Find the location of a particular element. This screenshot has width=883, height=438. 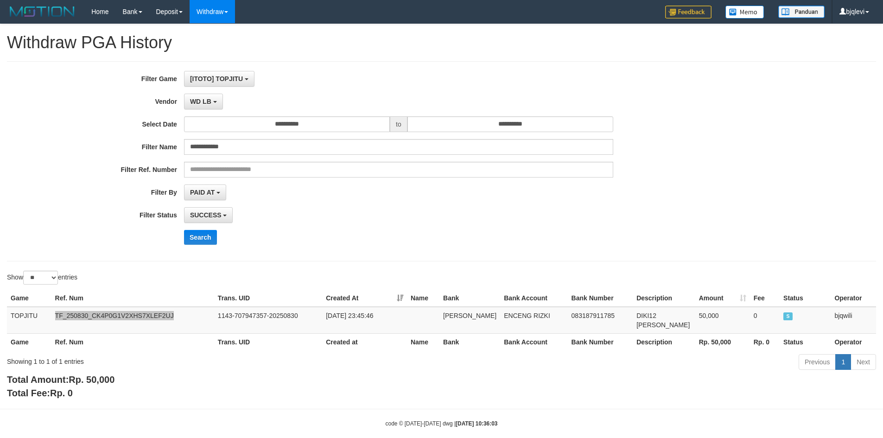

td: 083187911785 is located at coordinates (600, 320).